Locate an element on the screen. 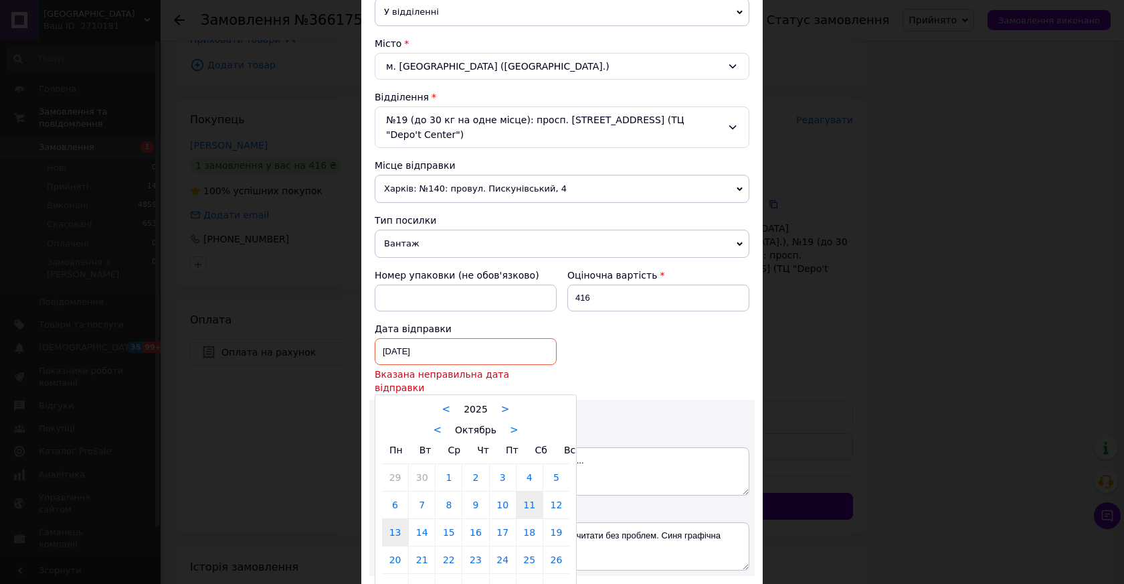 The height and width of the screenshot is (584, 1124). a: 17 is located at coordinates (503, 532).